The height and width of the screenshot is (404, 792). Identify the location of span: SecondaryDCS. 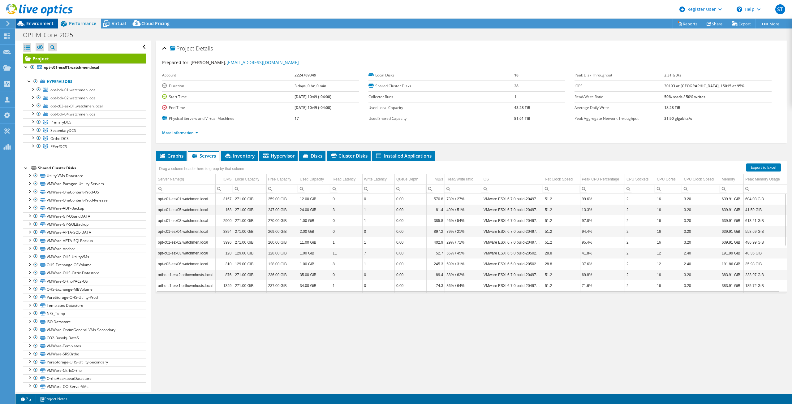
(63, 130).